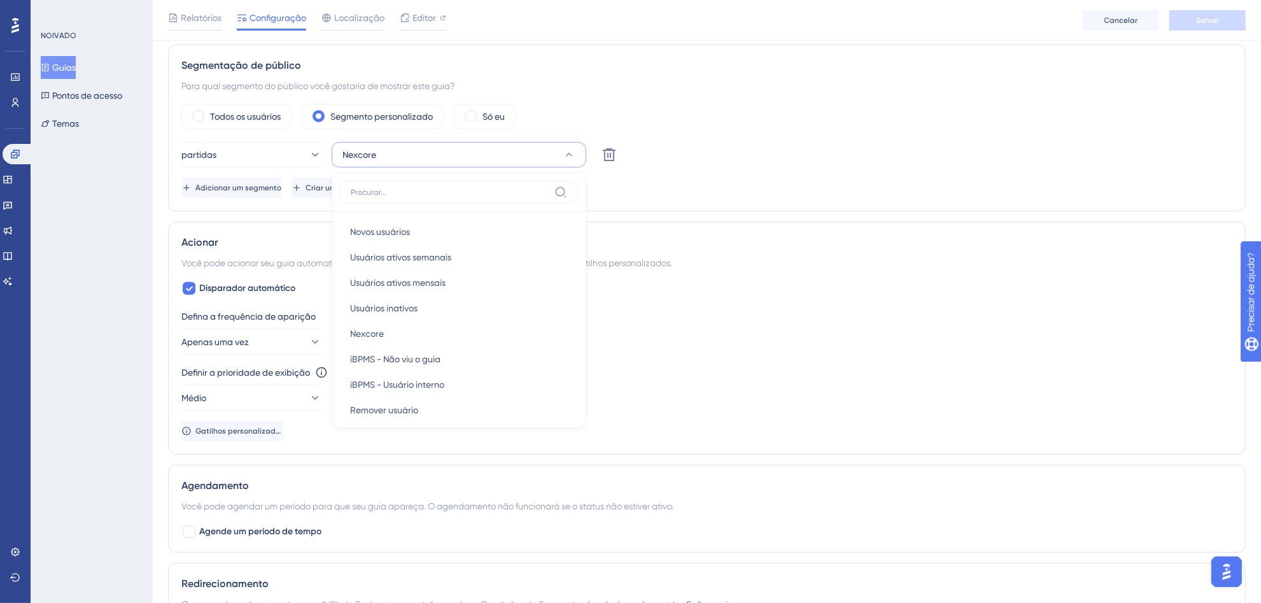  Describe the element at coordinates (238, 188) in the screenshot. I see `font: Adicionar um segmento` at that location.